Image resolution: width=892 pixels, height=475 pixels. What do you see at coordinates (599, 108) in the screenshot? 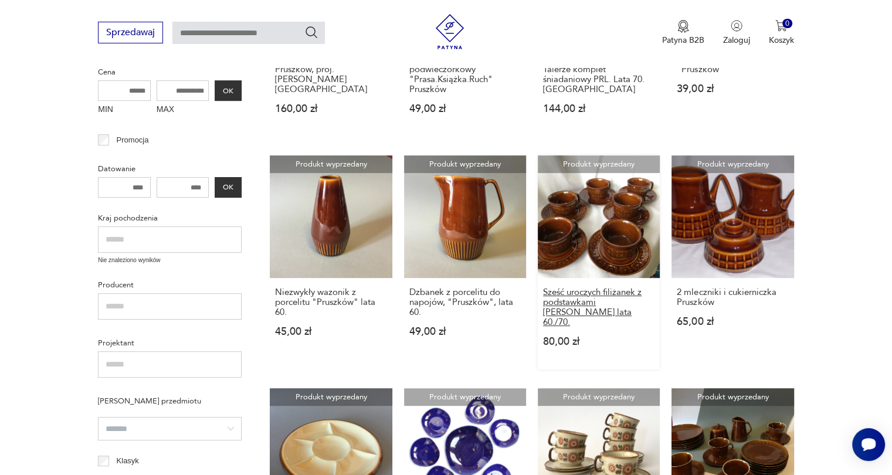
I see `p: 144,00 zł` at bounding box center [599, 108].